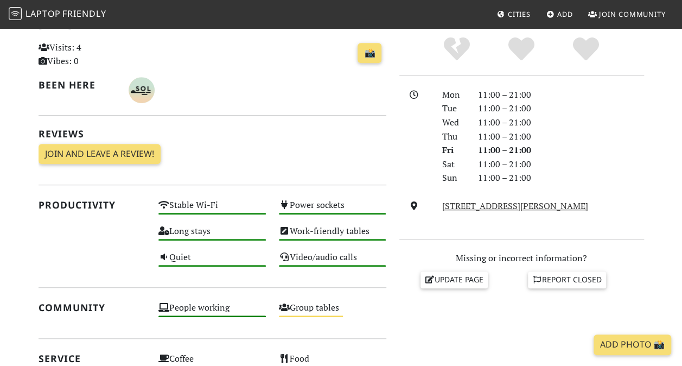 The height and width of the screenshot is (366, 682). Describe the element at coordinates (457, 49) in the screenshot. I see `div: No` at that location.